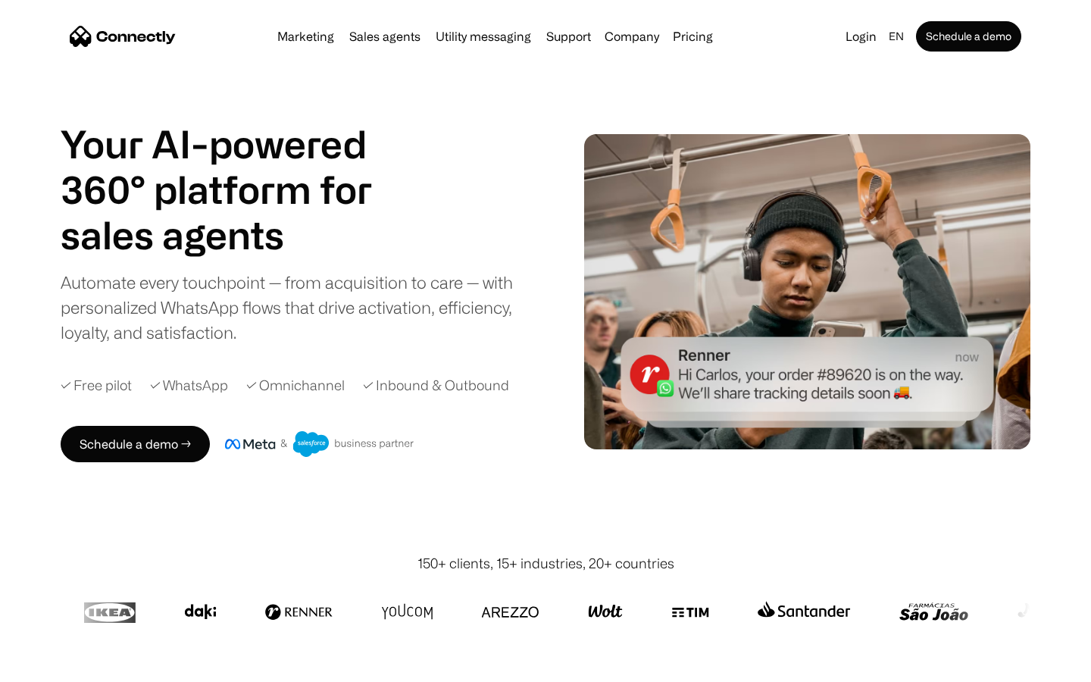 Image resolution: width=1091 pixels, height=682 pixels. I want to click on div: ✓ Inbound & Outbound, so click(435, 385).